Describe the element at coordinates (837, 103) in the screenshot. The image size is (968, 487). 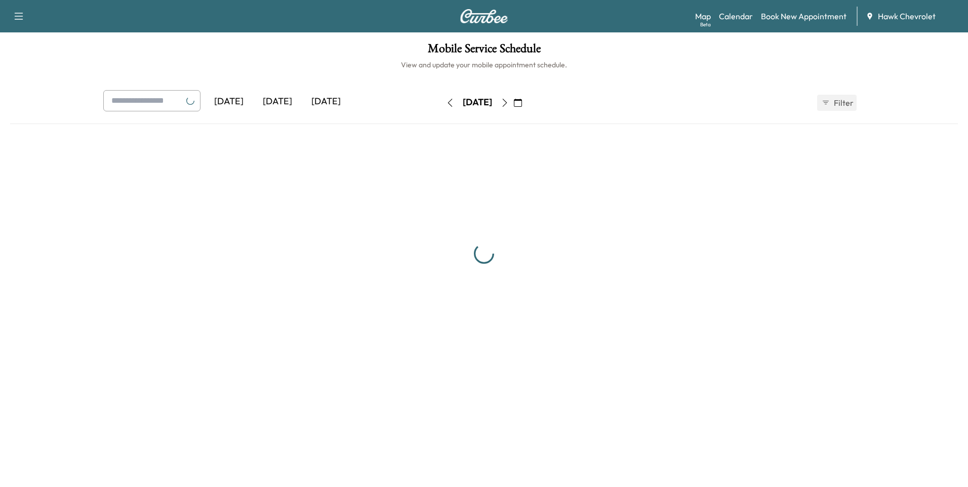
I see `button: Filter` at that location.